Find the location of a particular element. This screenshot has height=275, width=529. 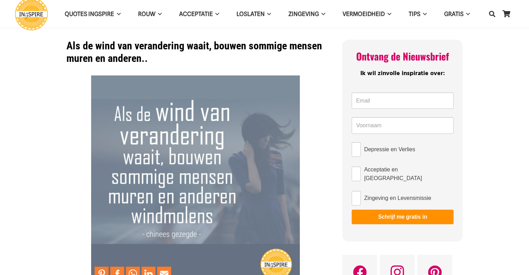

a: TIPSTIPS Menu is located at coordinates (417, 14).